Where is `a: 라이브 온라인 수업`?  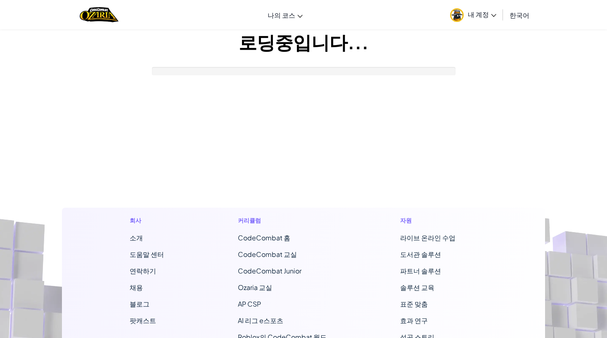 a: 라이브 온라인 수업 is located at coordinates (428, 237).